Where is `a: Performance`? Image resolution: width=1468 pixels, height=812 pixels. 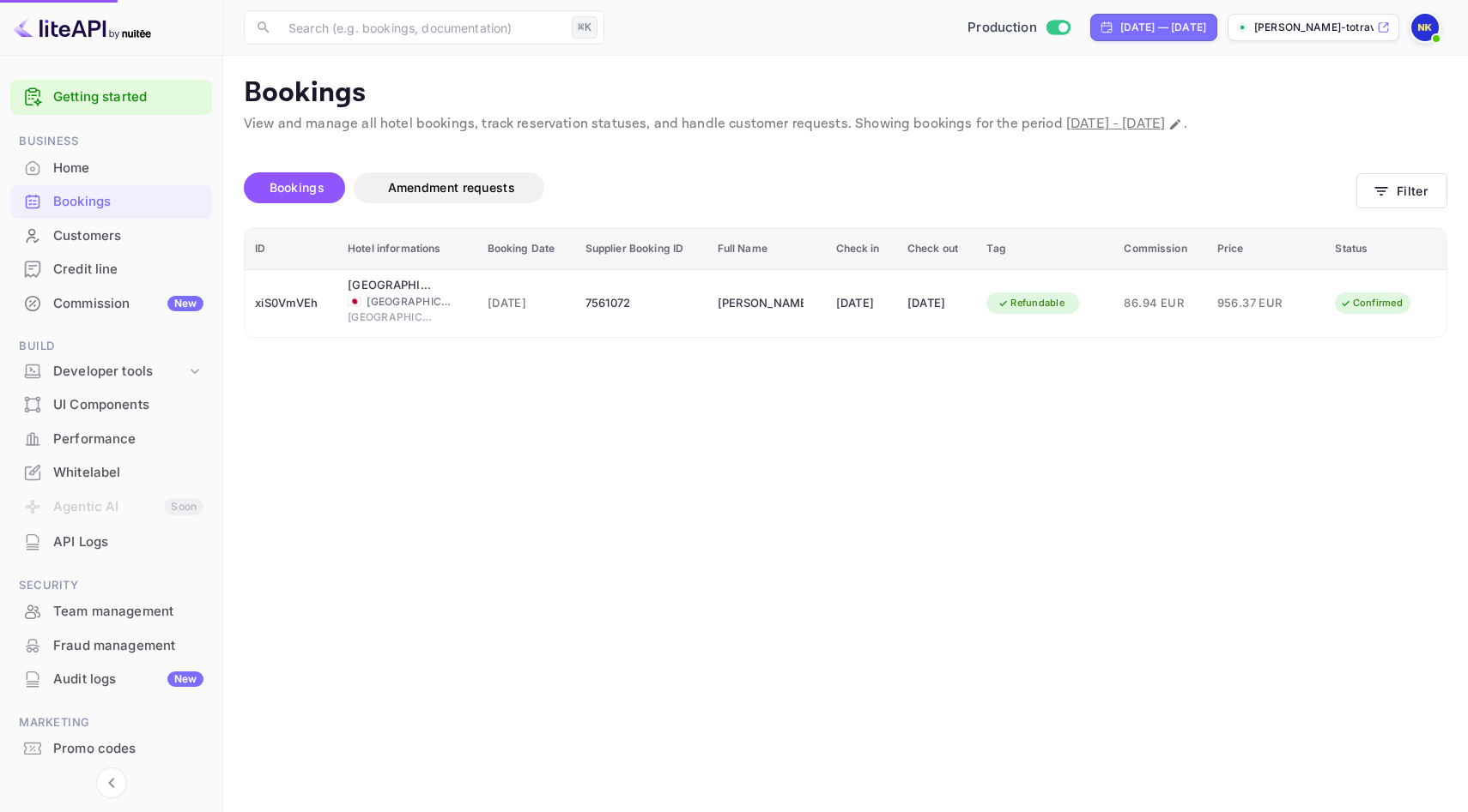
a: Performance is located at coordinates (110, 439).